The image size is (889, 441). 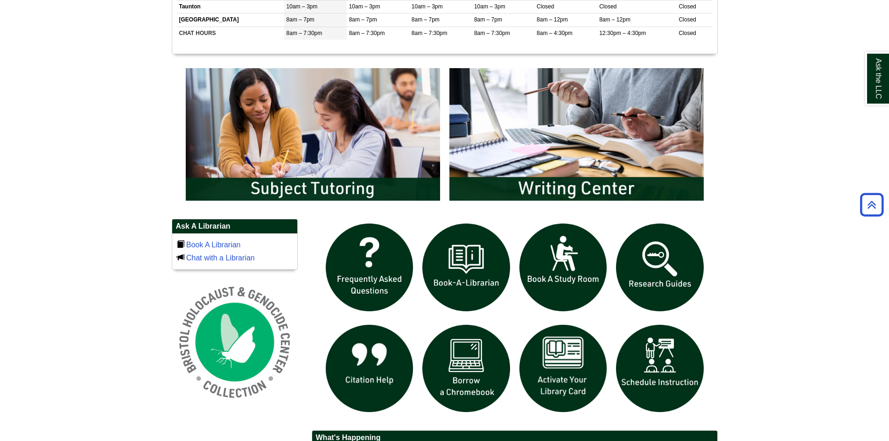 I want to click on img: activate Library Card icon links to form to activate student ID into library card, so click(x=563, y=369).